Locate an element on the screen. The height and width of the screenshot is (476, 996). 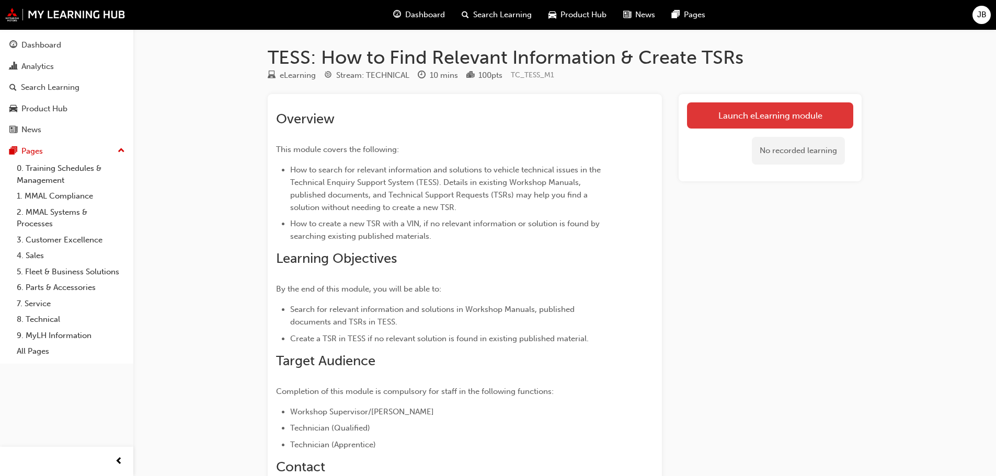
a: 5. Fleet & Business Solutions is located at coordinates (71, 272).